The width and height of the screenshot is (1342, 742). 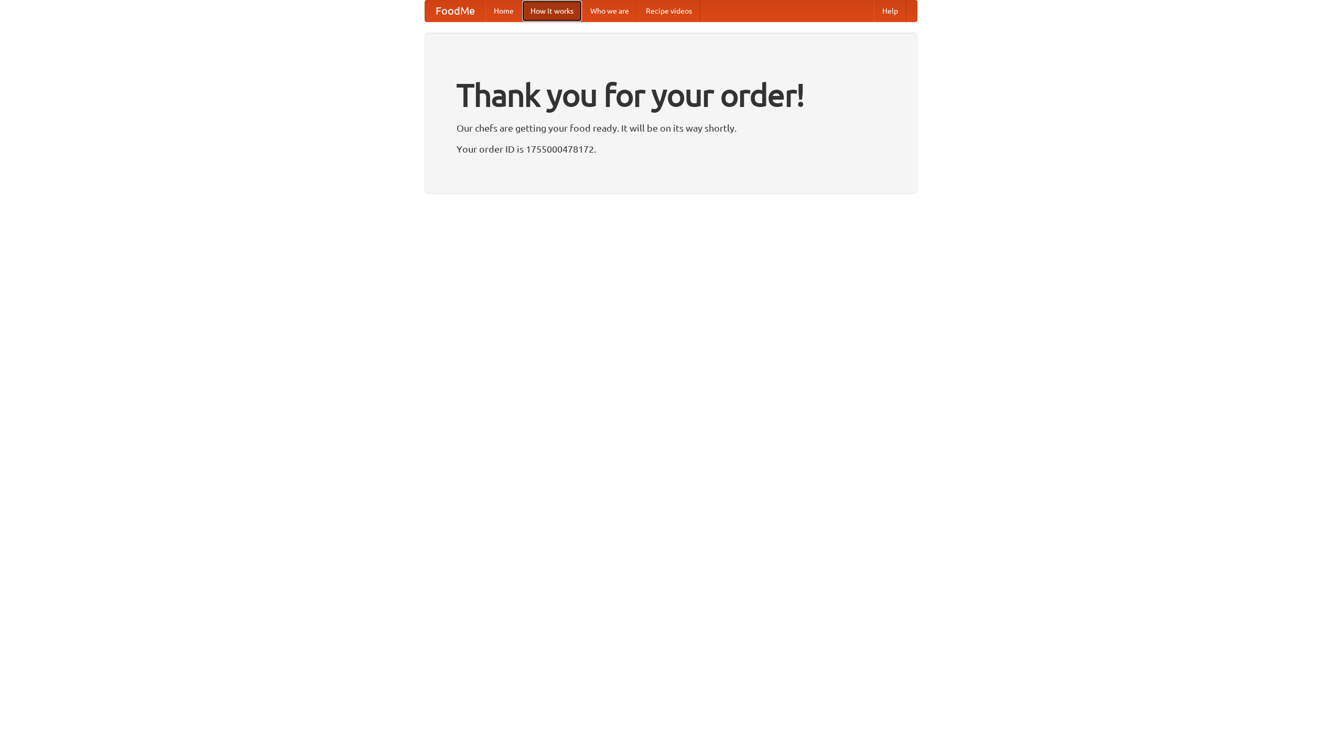 What do you see at coordinates (671, 95) in the screenshot?
I see `h1: Thank you for your order!` at bounding box center [671, 95].